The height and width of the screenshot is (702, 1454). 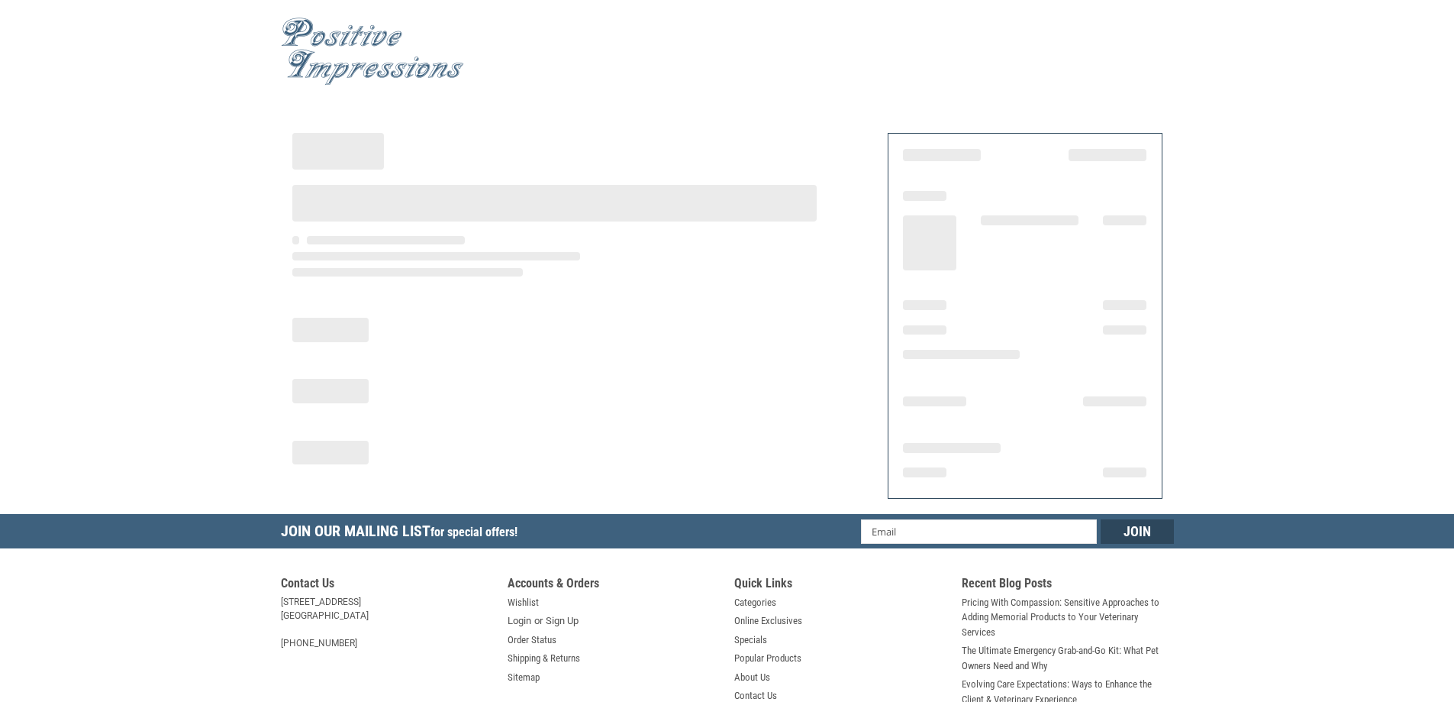 I want to click on a: Sign Up, so click(x=562, y=621).